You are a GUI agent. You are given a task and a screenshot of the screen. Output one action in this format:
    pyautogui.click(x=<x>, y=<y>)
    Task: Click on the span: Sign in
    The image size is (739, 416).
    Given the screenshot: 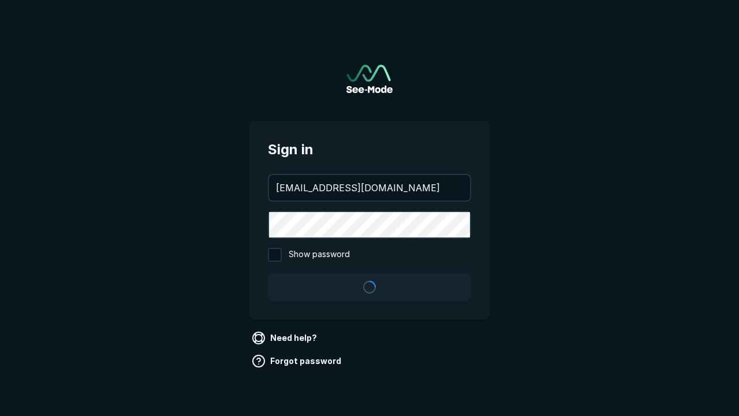 What is the action you would take?
    pyautogui.click(x=369, y=149)
    